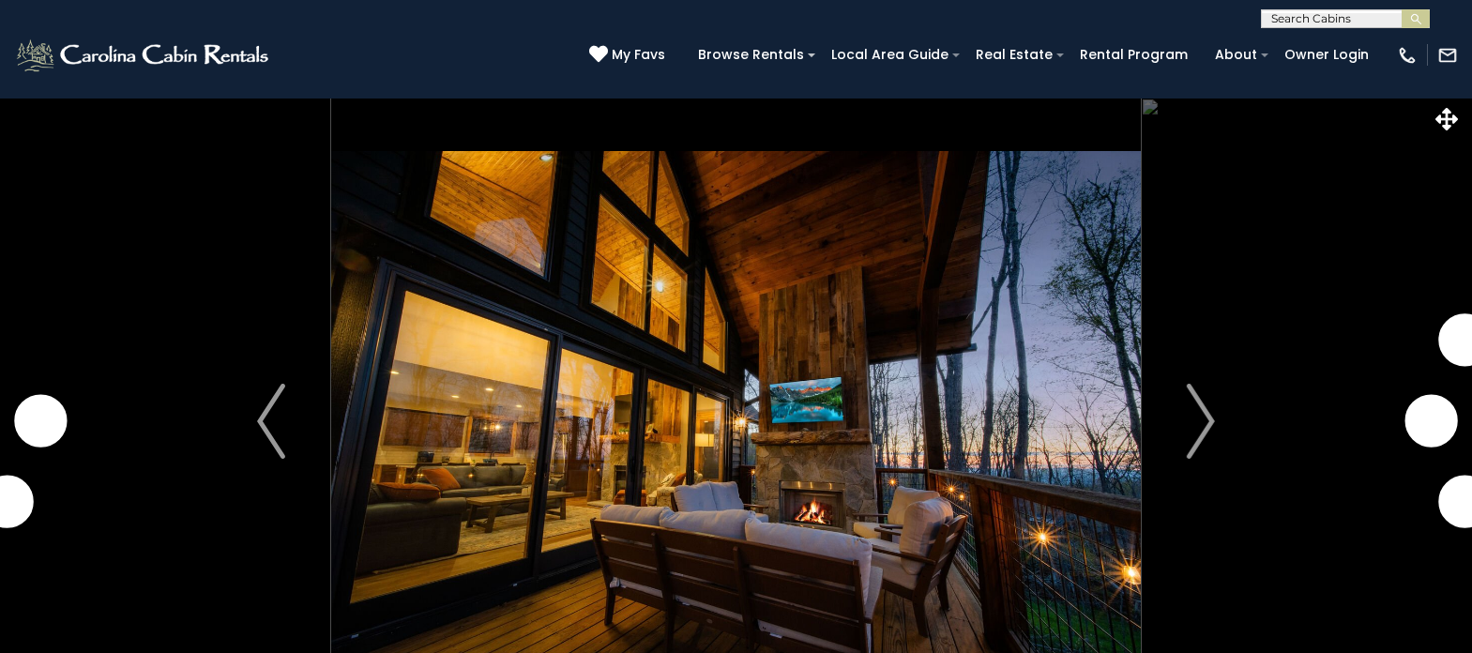  I want to click on a: About, so click(1236, 54).